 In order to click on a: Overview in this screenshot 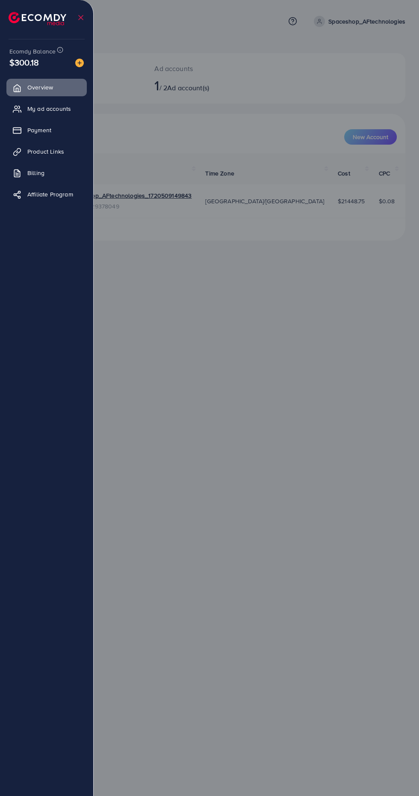, I will do `click(47, 87)`.